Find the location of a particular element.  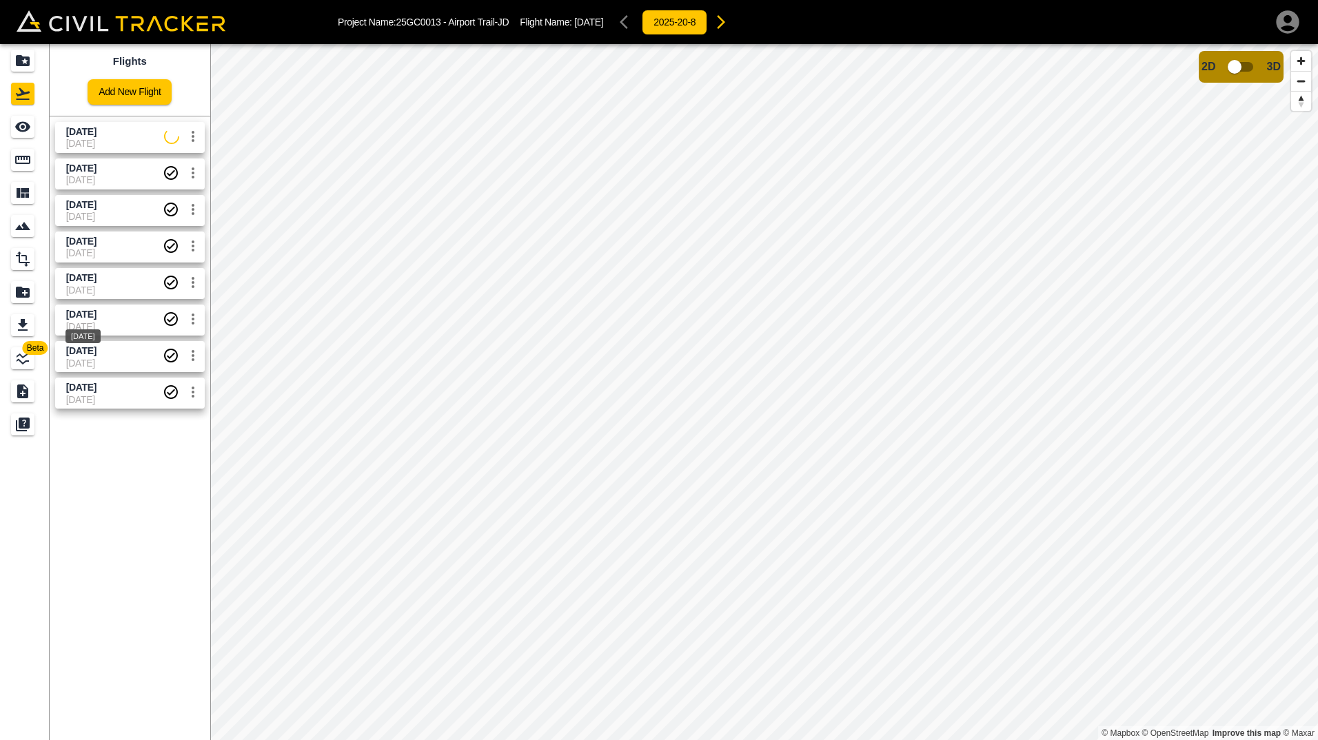

a: Map feedback is located at coordinates (1246, 733).